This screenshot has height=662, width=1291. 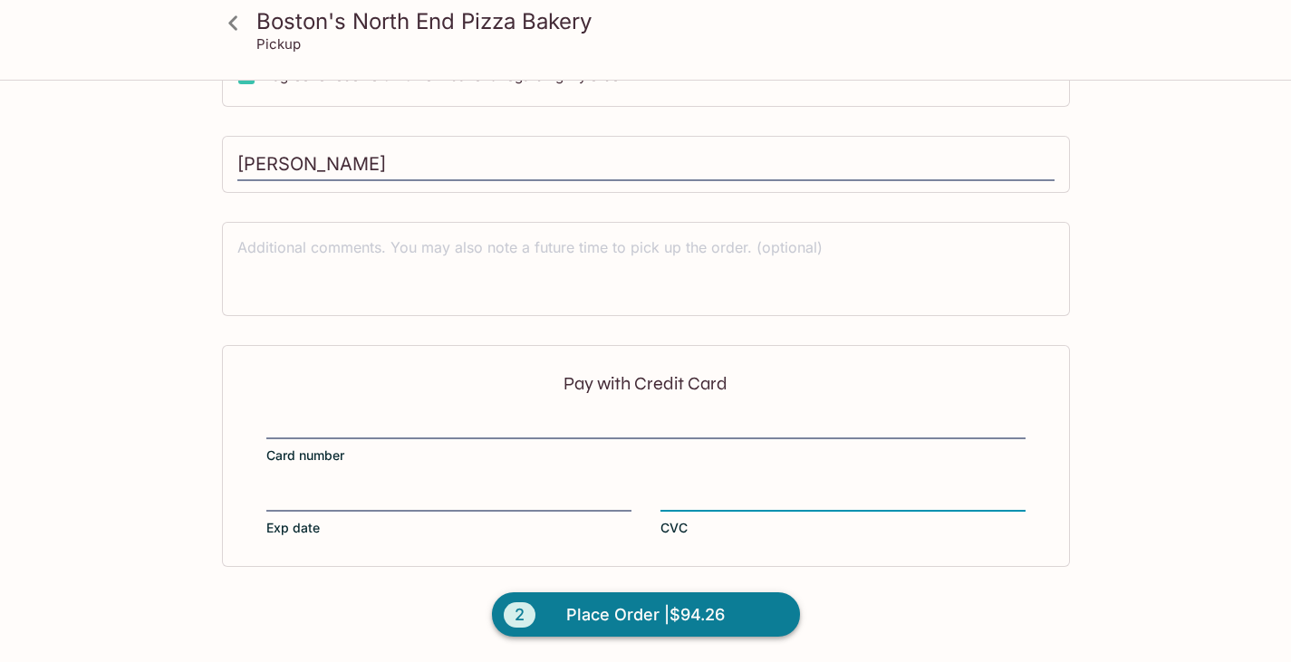 What do you see at coordinates (646, 165) in the screenshot?
I see `input: Enter first and last name` at bounding box center [646, 165].